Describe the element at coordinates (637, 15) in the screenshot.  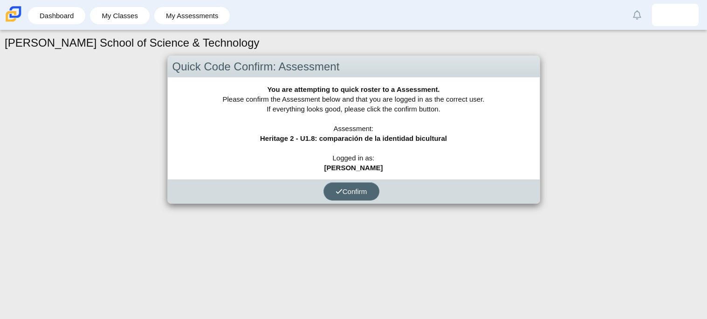
I see `a: Alerts` at that location.